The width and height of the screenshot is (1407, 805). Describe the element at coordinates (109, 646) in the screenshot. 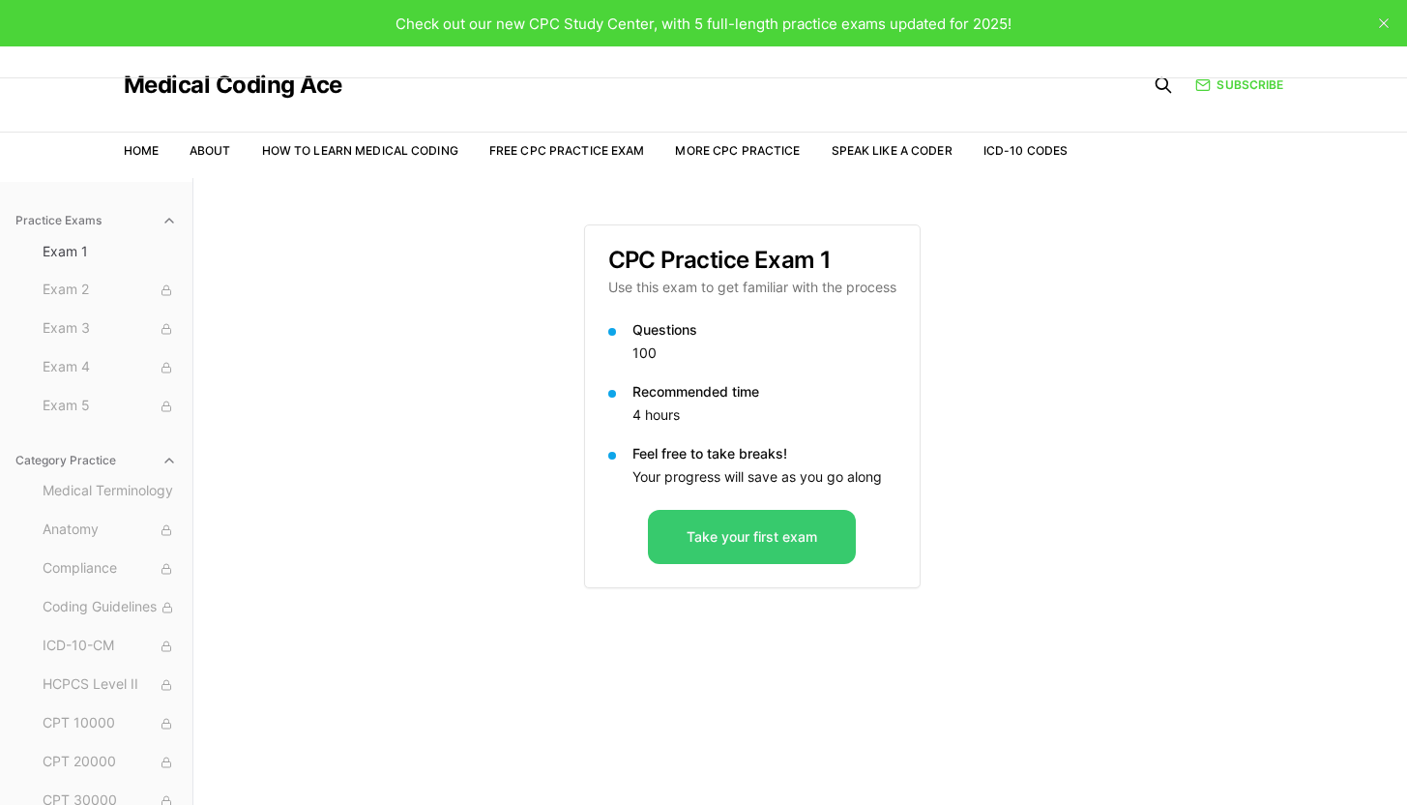

I see `span: ICD-10-CM` at that location.